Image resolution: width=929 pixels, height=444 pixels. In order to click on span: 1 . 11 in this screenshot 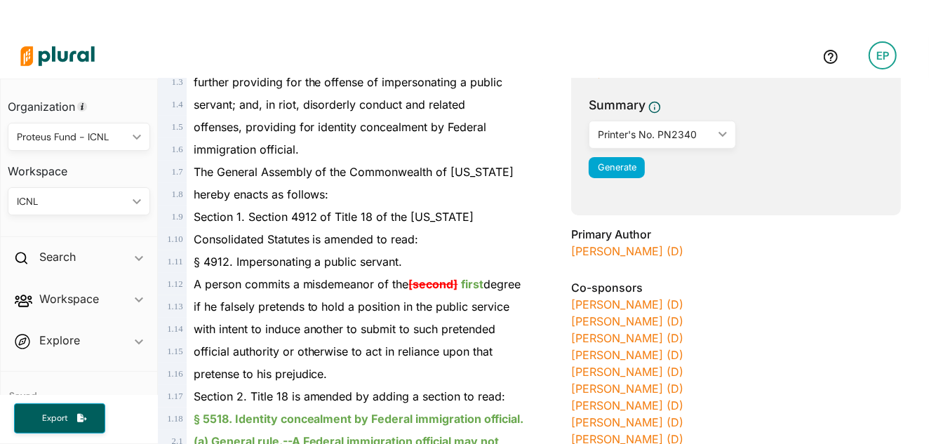, I will do `click(175, 262)`.